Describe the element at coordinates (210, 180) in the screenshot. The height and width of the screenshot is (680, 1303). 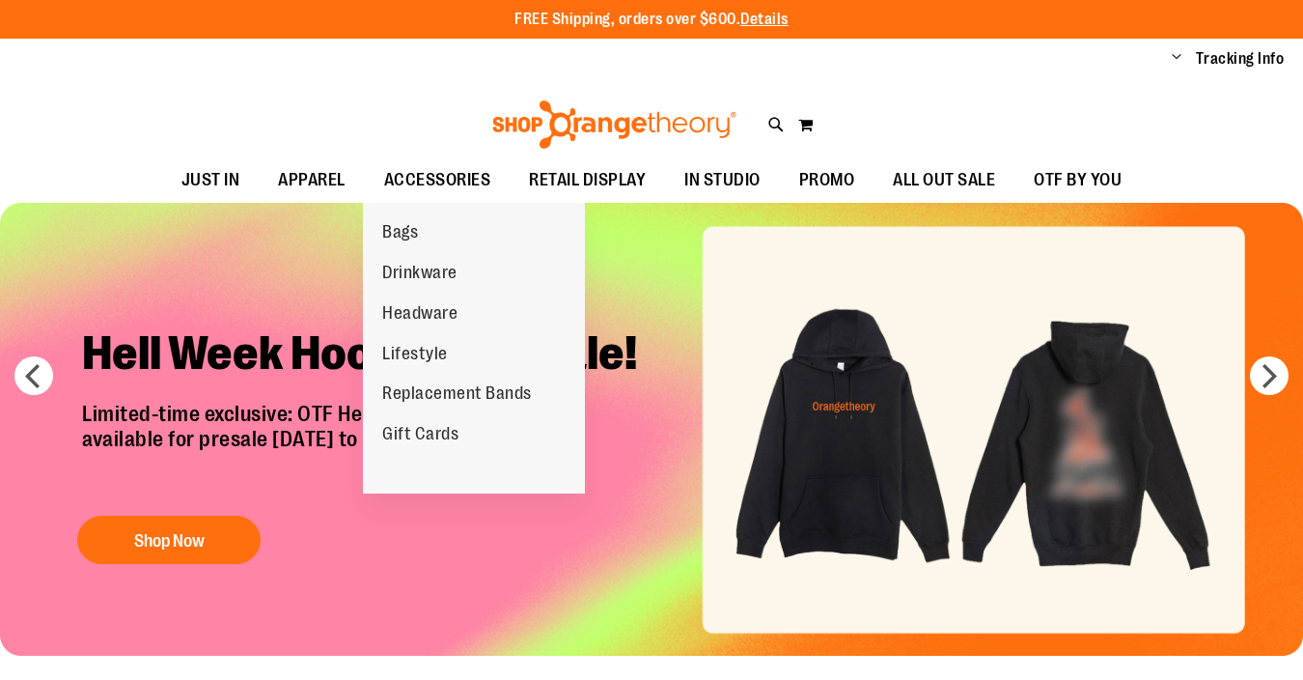
I see `span: JUST IN` at that location.